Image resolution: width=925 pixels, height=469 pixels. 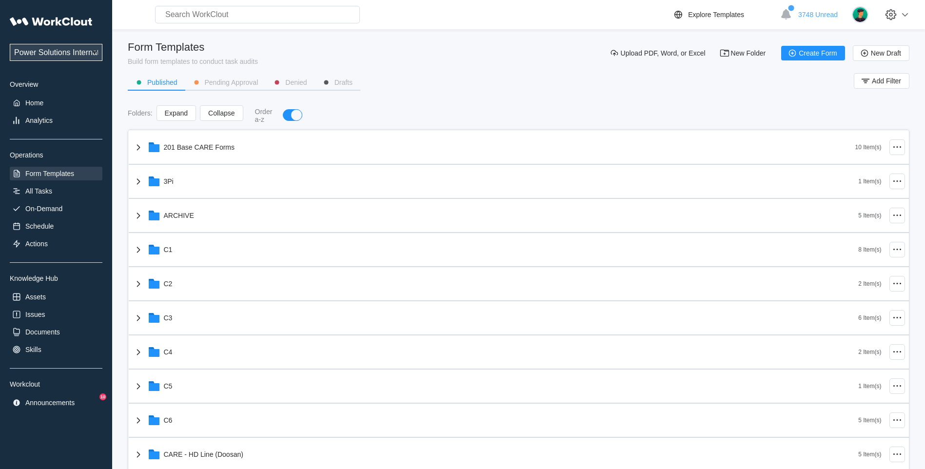 What do you see at coordinates (56, 174) in the screenshot?
I see `a: Form Templates` at bounding box center [56, 174].